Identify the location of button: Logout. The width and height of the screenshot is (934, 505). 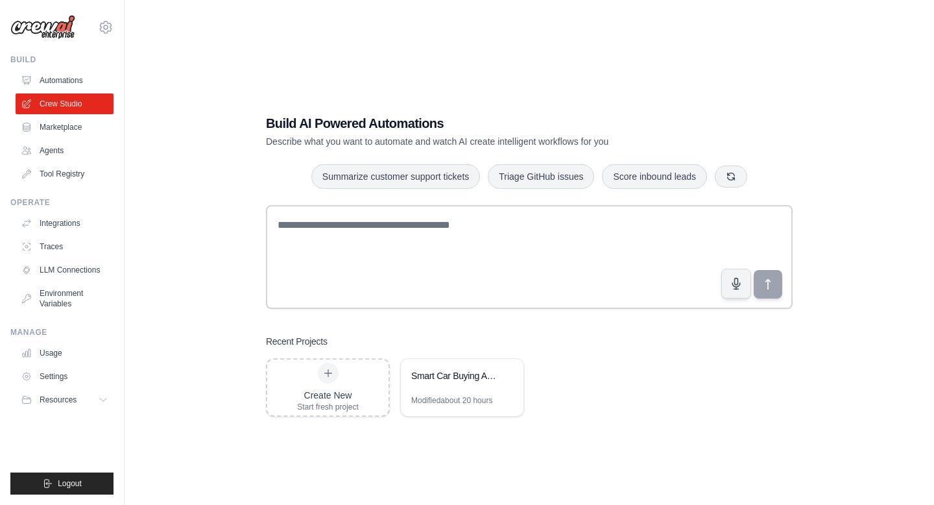
(62, 483).